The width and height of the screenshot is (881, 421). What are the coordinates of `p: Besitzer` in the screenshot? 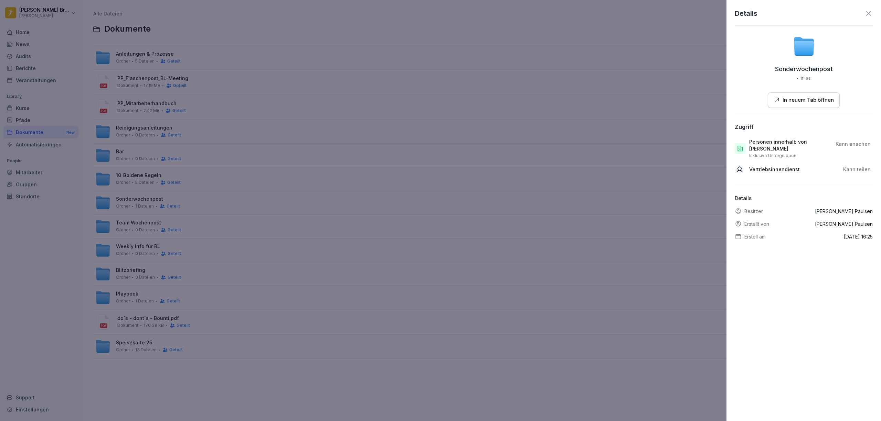 It's located at (753, 211).